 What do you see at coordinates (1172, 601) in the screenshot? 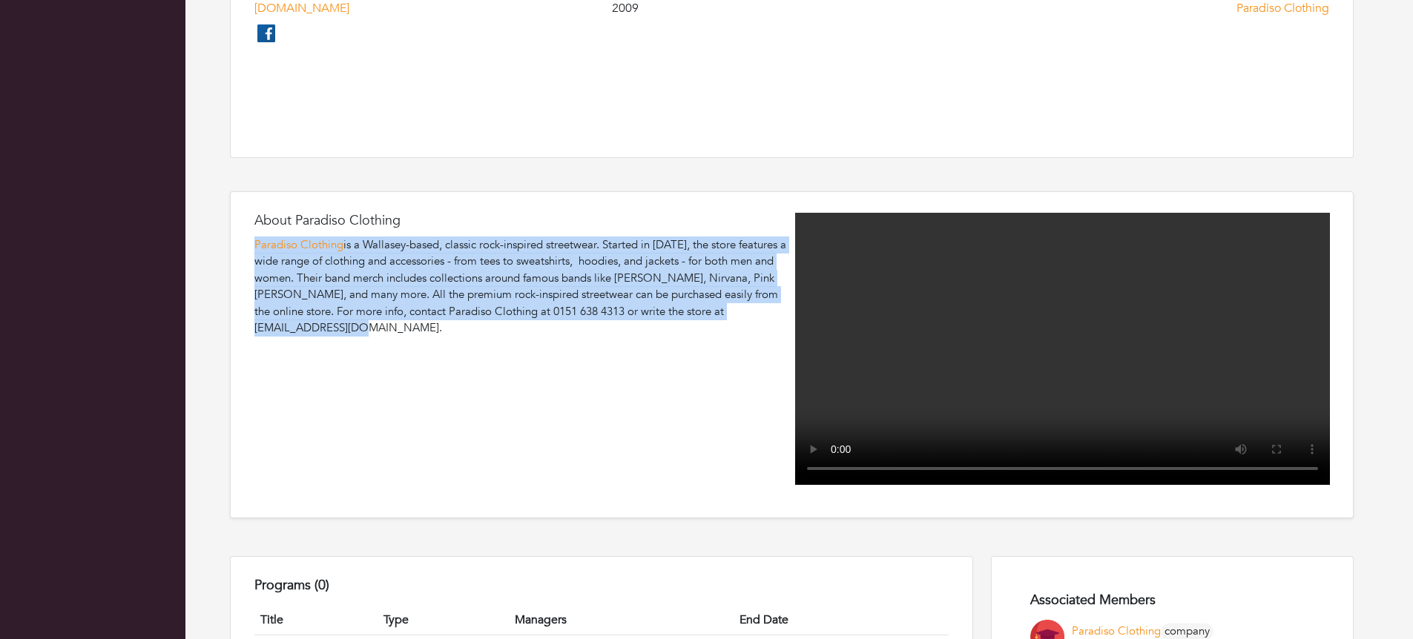
I see `h4: Associated Members` at bounding box center [1172, 601].